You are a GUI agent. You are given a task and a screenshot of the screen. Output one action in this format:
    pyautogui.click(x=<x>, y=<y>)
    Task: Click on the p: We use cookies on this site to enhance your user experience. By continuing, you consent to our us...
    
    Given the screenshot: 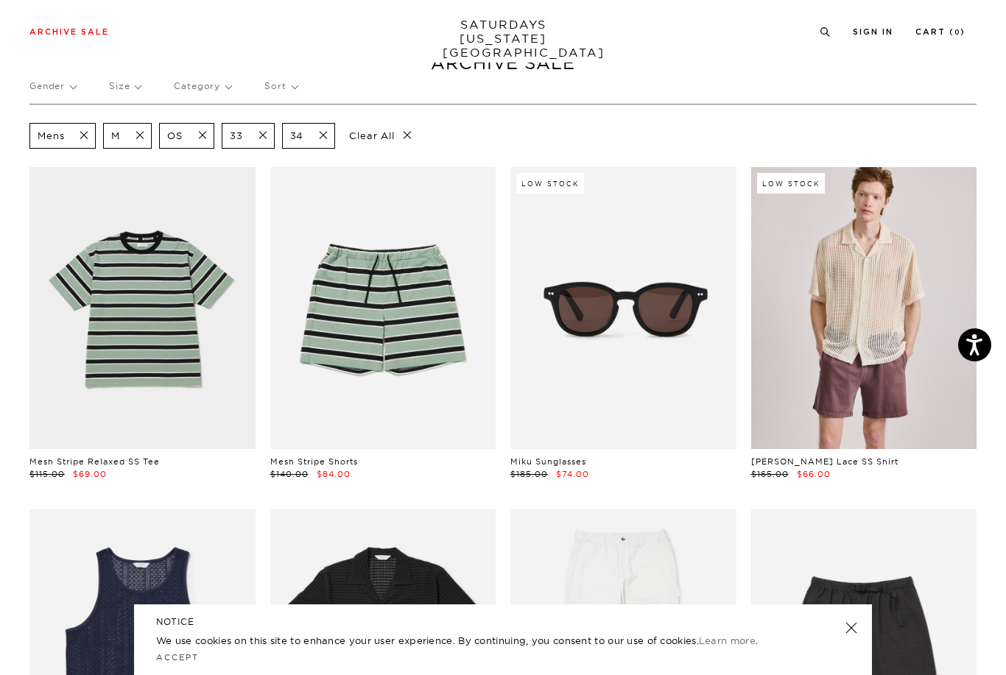 What is the action you would take?
    pyautogui.click(x=476, y=640)
    